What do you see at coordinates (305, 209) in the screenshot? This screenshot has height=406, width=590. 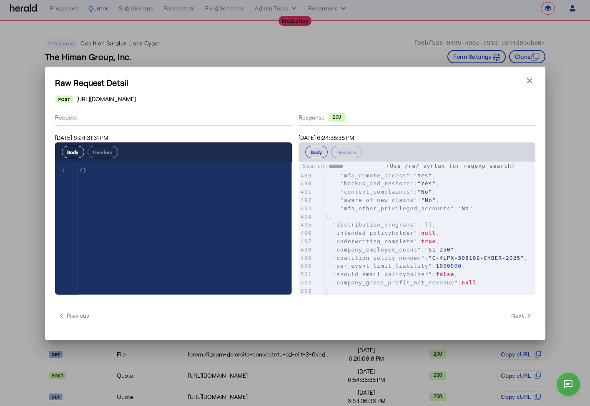 I see `div: 493` at bounding box center [305, 209].